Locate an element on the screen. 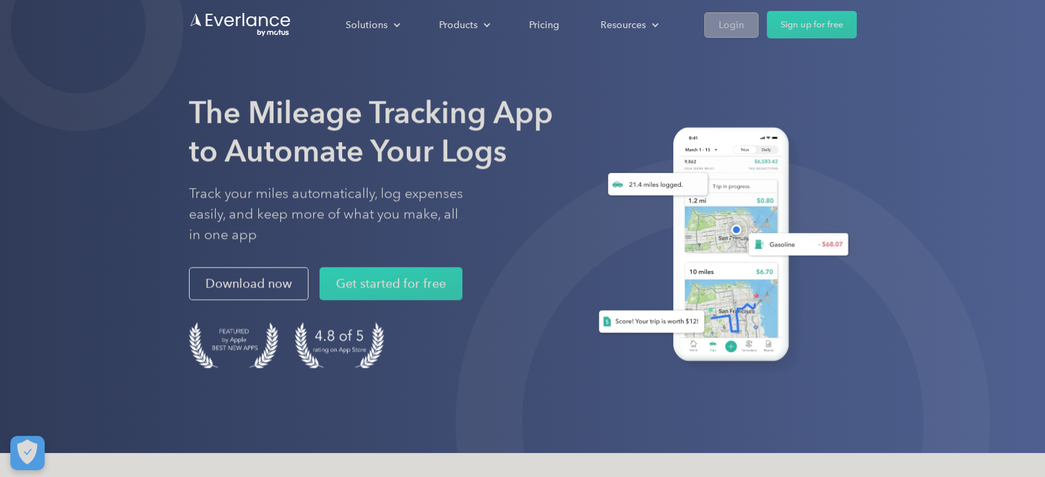 Image resolution: width=1045 pixels, height=477 pixels. button: Cookies Settings is located at coordinates (27, 453).